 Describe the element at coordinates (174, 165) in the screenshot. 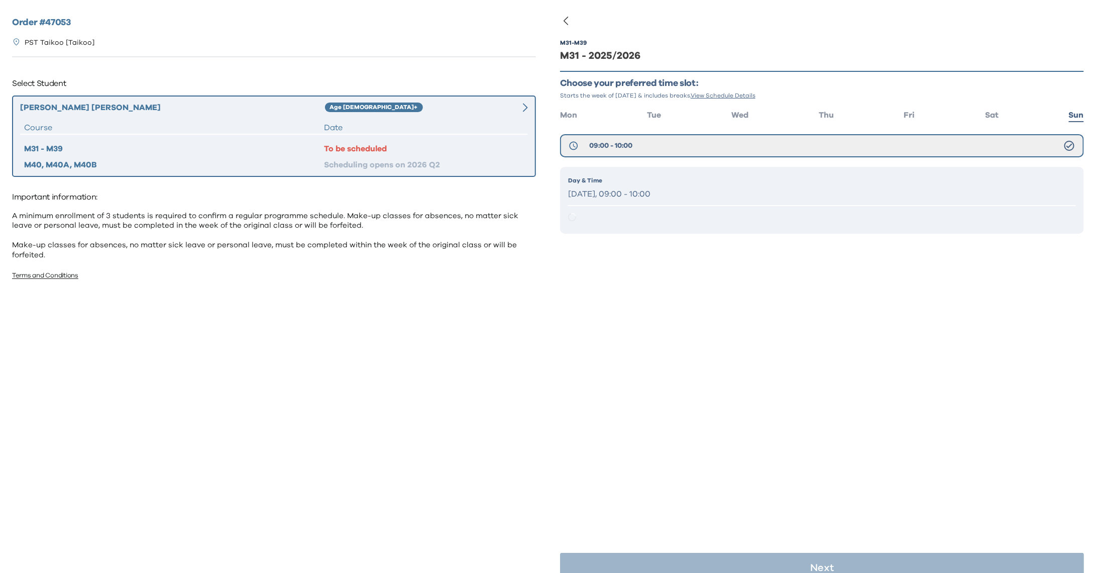

I see `div: M40, M40A, M40B` at that location.